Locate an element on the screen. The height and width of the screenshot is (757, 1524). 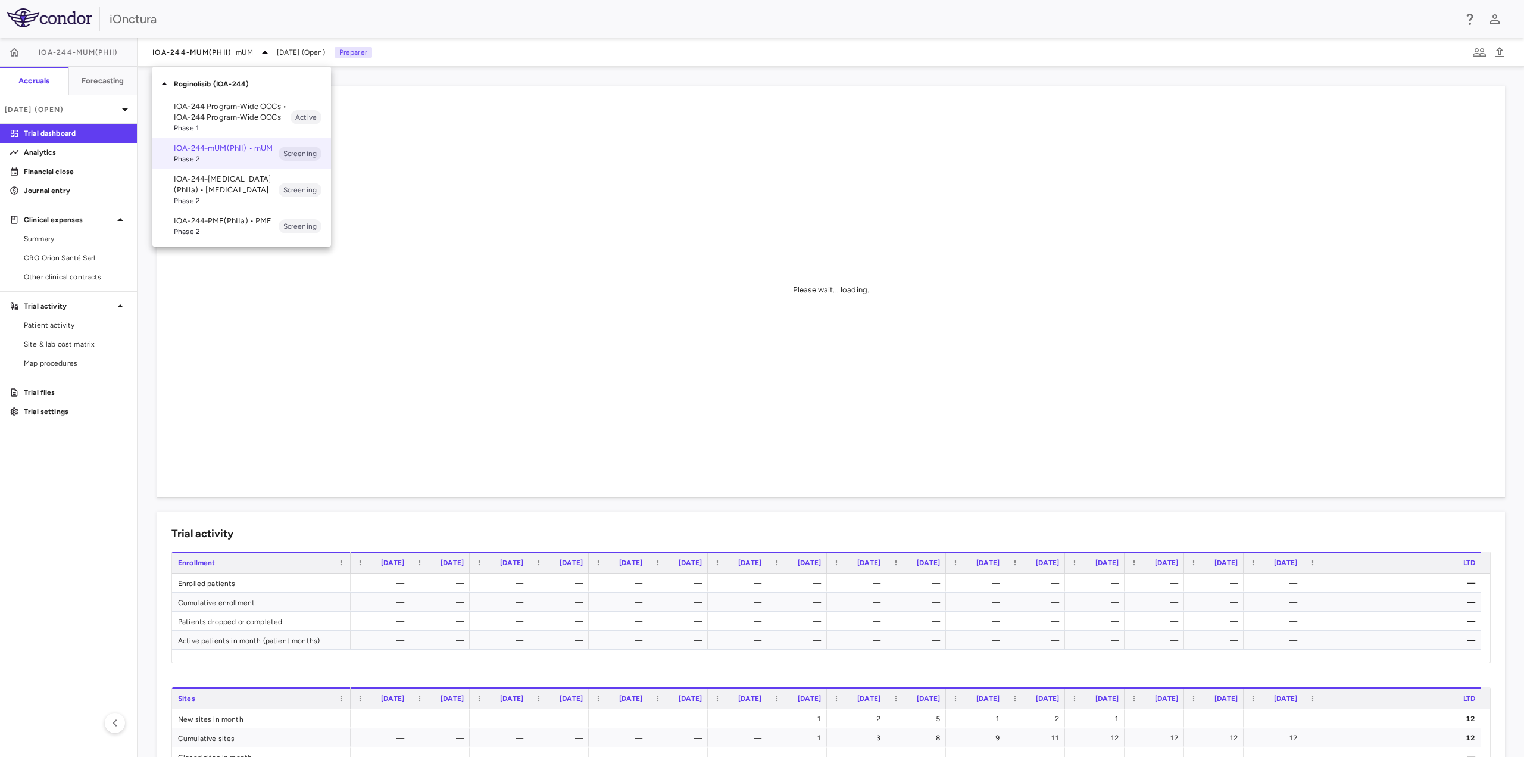
div: IOA-244-mUM(PhII) • mUMPhase 2Screening is located at coordinates (242, 154).